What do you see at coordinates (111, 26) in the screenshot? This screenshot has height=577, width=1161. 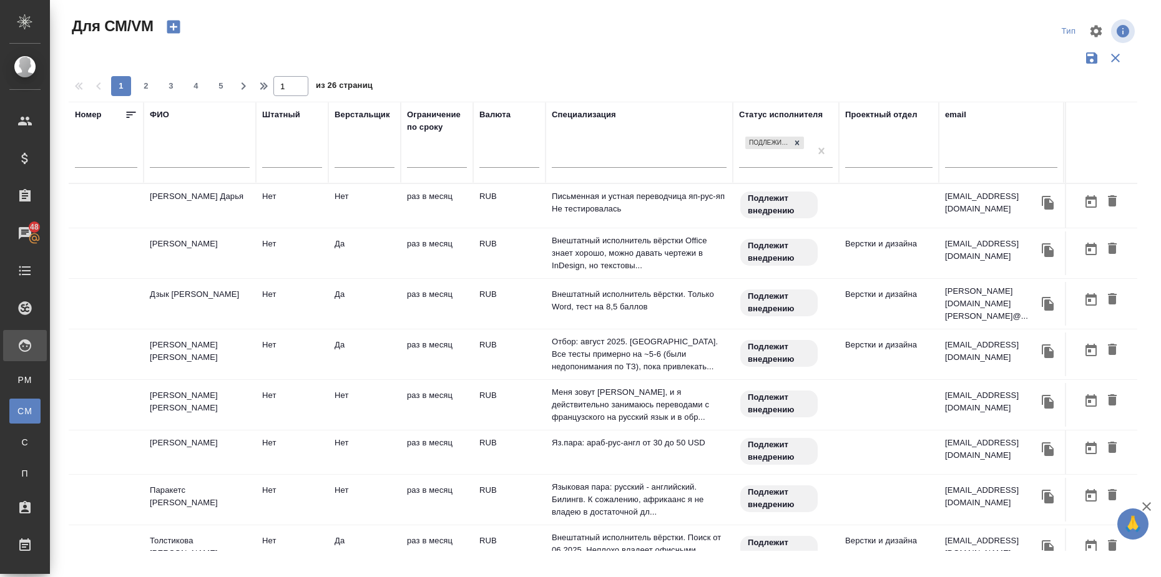 I see `span: Для СМ/VM` at bounding box center [111, 26].